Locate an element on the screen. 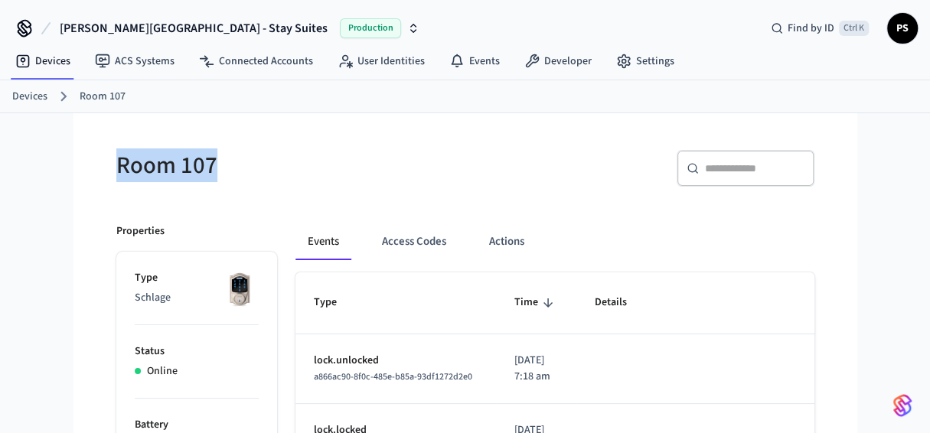 The height and width of the screenshot is (433, 930). span: Type is located at coordinates (335, 302).